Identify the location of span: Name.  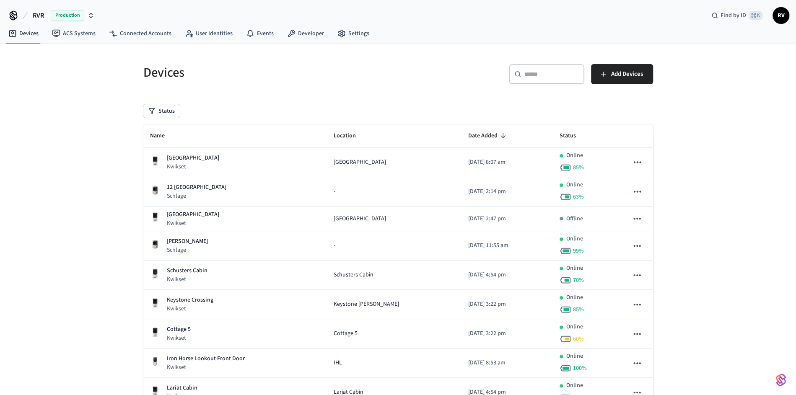
(163, 136).